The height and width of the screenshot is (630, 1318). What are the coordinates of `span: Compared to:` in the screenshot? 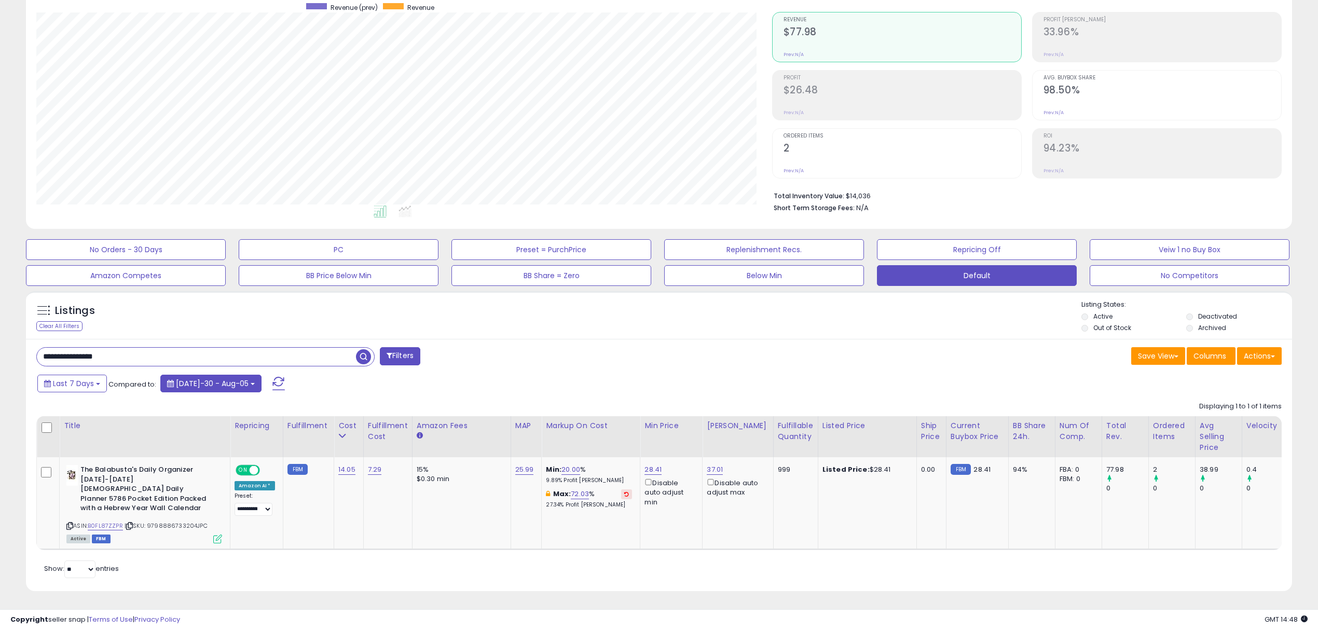 It's located at (132, 384).